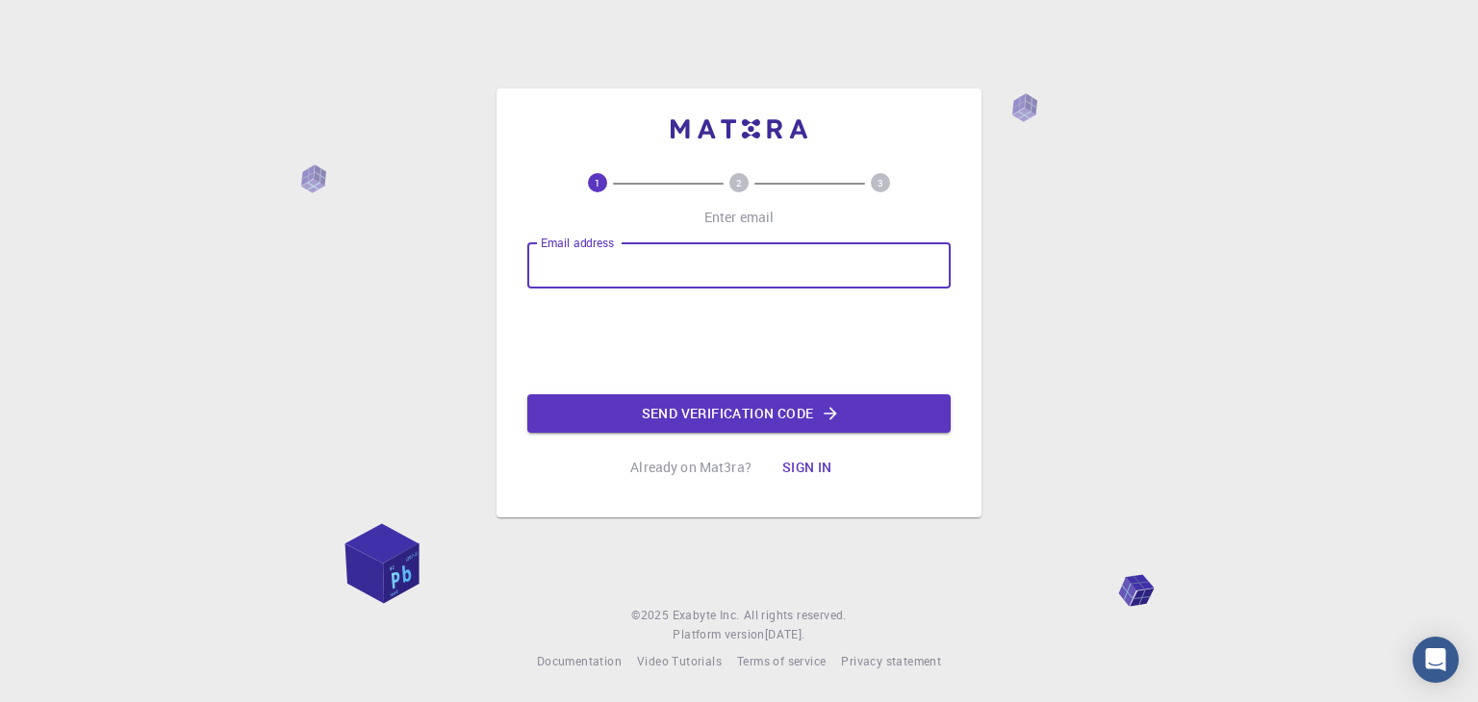  What do you see at coordinates (795, 616) in the screenshot?
I see `span: All rights reserved.` at bounding box center [795, 616].